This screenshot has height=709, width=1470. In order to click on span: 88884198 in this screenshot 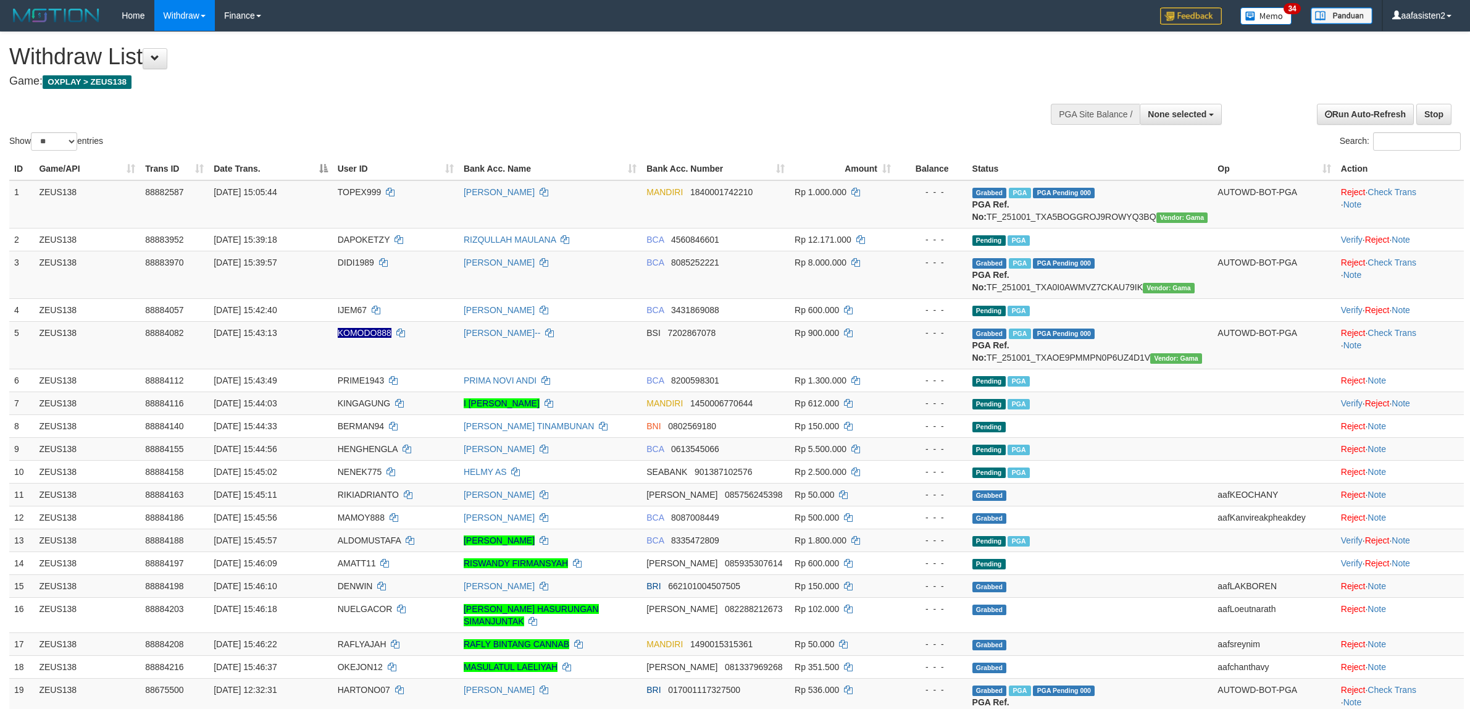, I will do `click(164, 586)`.